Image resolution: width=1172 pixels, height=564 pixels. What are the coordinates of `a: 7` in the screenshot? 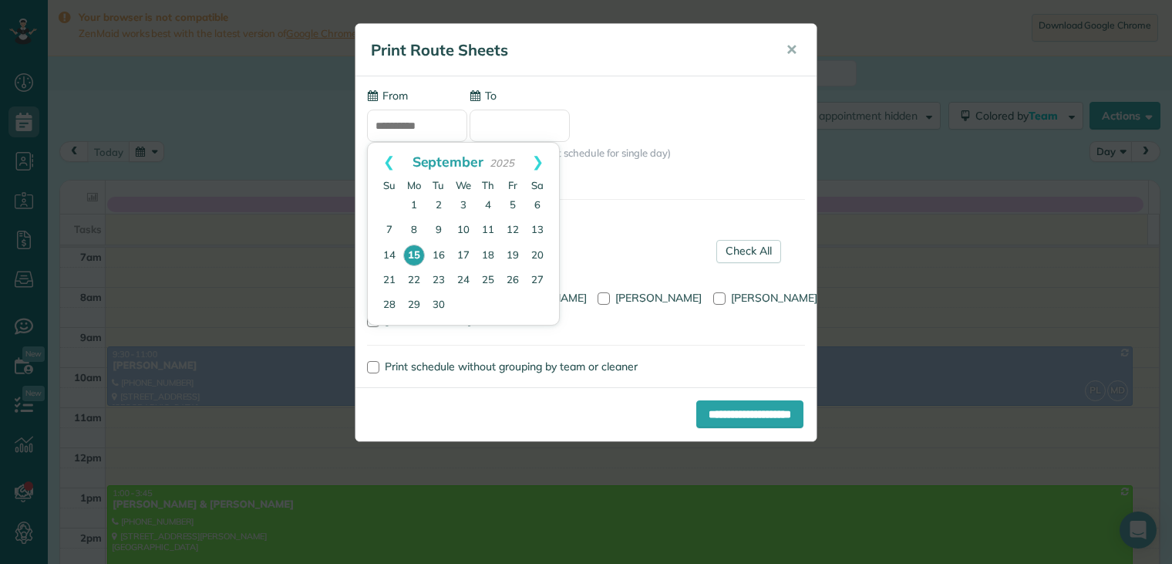 It's located at (389, 231).